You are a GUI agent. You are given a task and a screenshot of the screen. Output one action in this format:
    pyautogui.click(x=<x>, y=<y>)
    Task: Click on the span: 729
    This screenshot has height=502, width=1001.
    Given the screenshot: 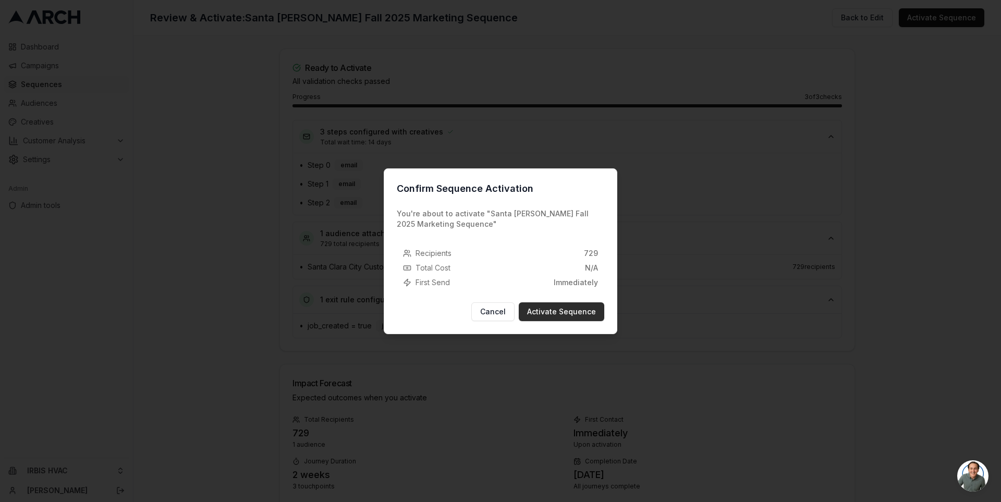 What is the action you would take?
    pyautogui.click(x=591, y=253)
    